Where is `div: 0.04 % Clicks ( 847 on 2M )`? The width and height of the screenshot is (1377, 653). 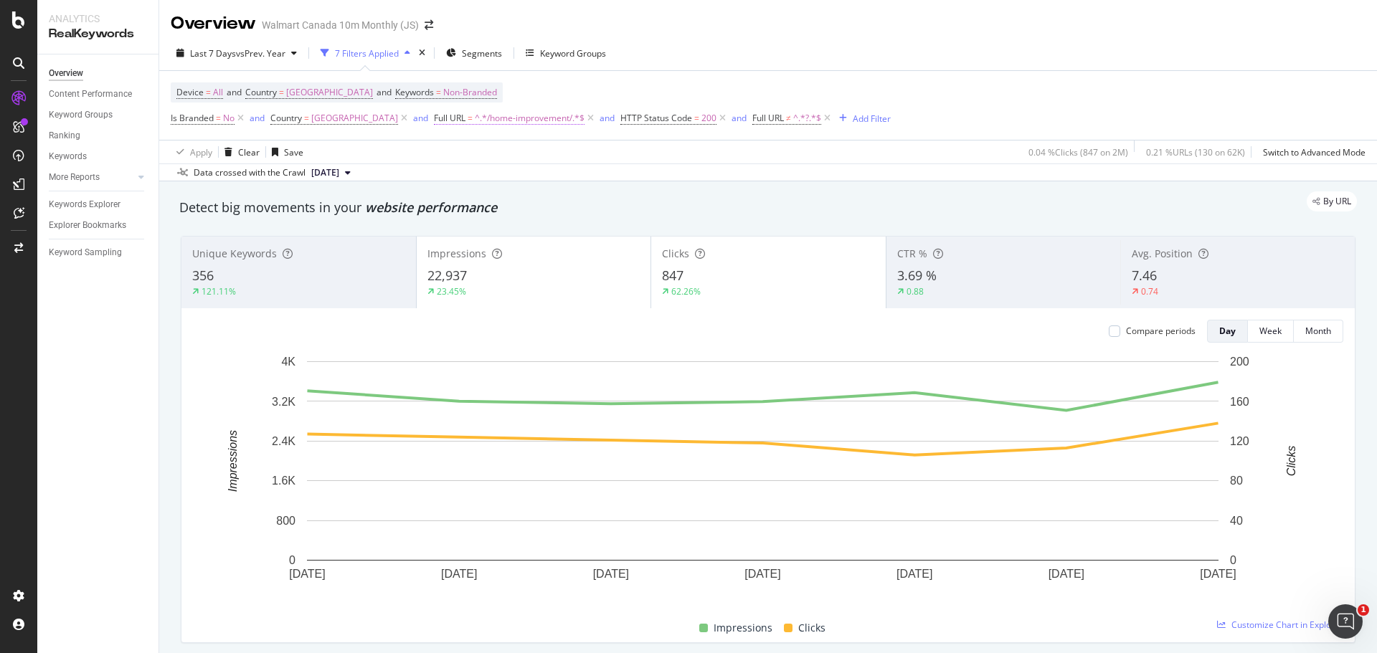 div: 0.04 % Clicks ( 847 on 2M ) is located at coordinates (1078, 152).